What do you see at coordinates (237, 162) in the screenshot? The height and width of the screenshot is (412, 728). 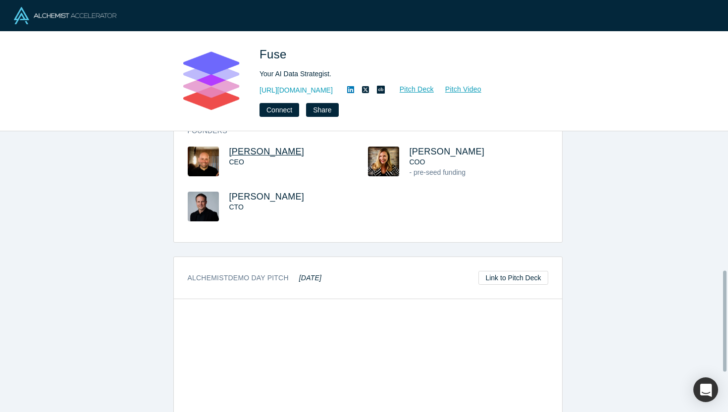 I see `span: CEO` at bounding box center [237, 162].